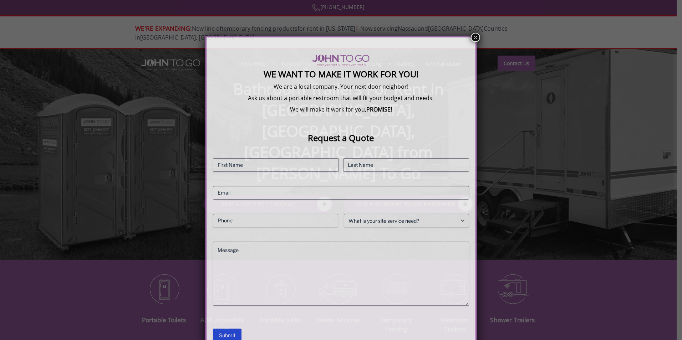 This screenshot has width=682, height=340. What do you see at coordinates (379, 109) in the screenshot?
I see `b: PROMISE!` at bounding box center [379, 109].